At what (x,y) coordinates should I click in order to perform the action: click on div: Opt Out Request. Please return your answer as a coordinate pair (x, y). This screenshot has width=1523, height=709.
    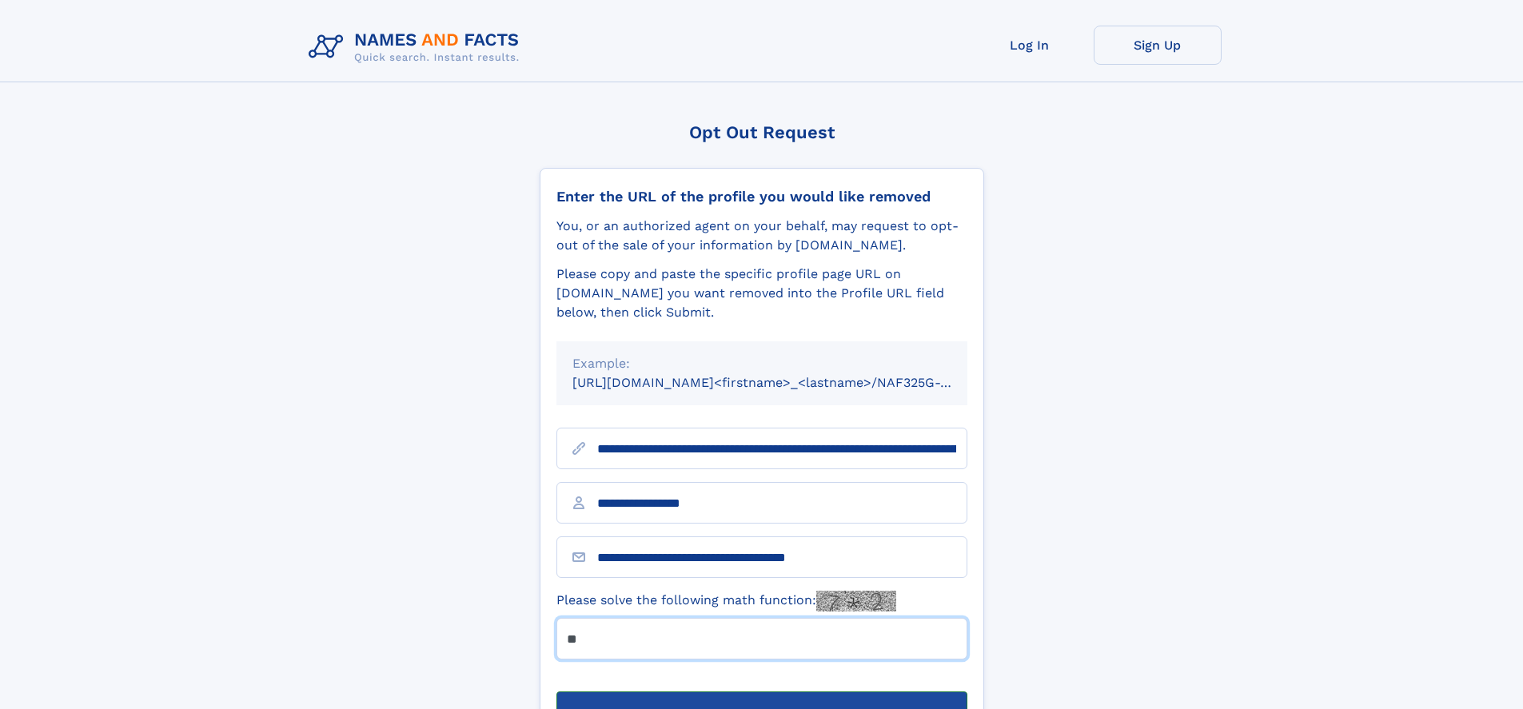
    Looking at the image, I should click on (762, 132).